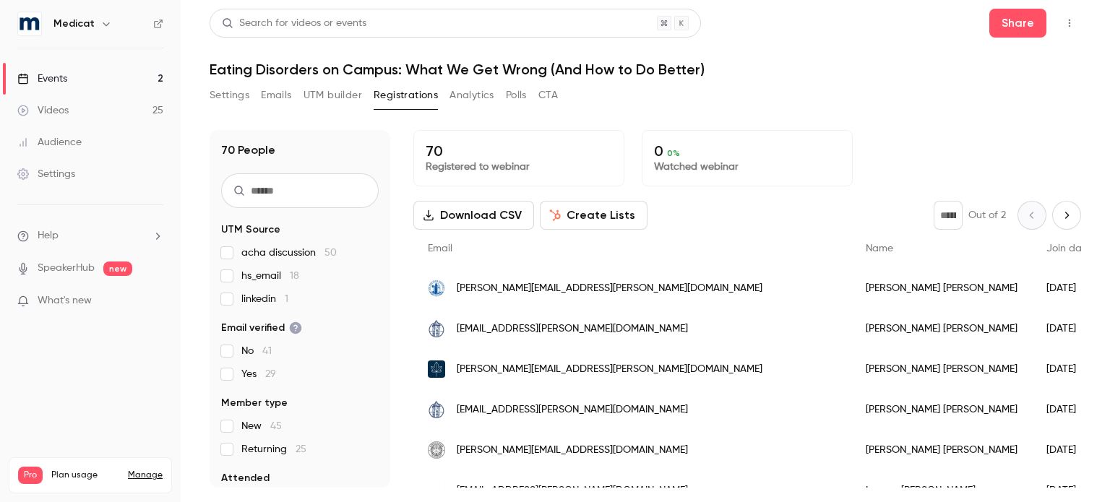  Describe the element at coordinates (301, 449) in the screenshot. I see `span: 25` at that location.